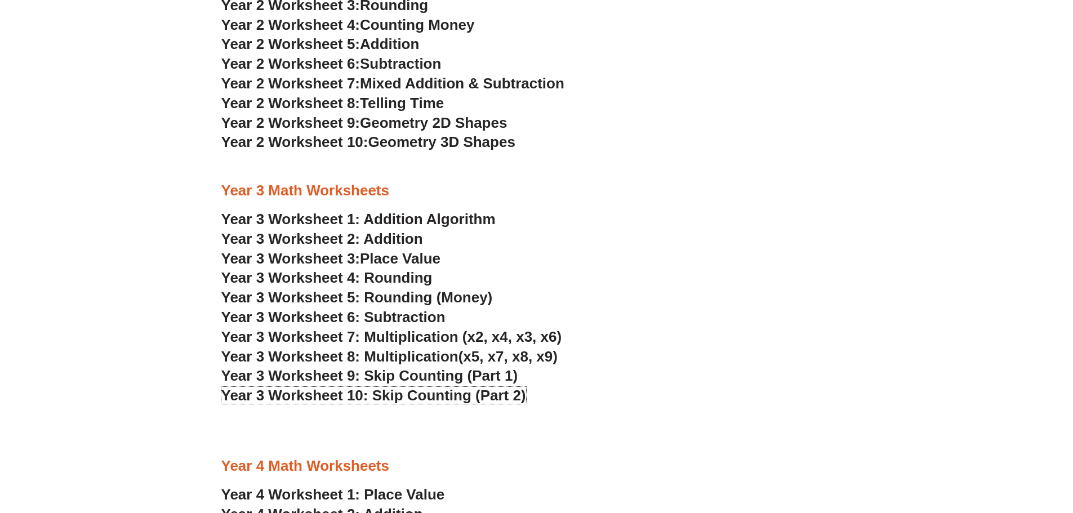  Describe the element at coordinates (400, 64) in the screenshot. I see `span: Subtraction` at that location.